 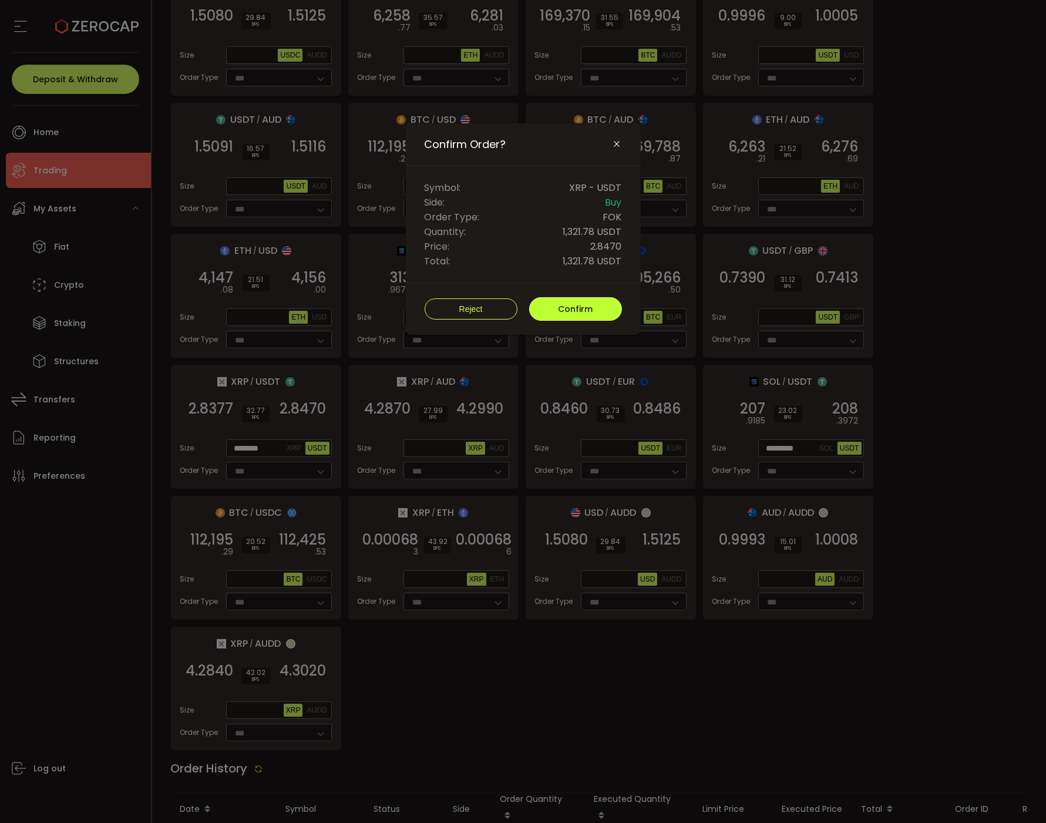 What do you see at coordinates (575, 309) in the screenshot?
I see `span: Confirm` at bounding box center [575, 309].